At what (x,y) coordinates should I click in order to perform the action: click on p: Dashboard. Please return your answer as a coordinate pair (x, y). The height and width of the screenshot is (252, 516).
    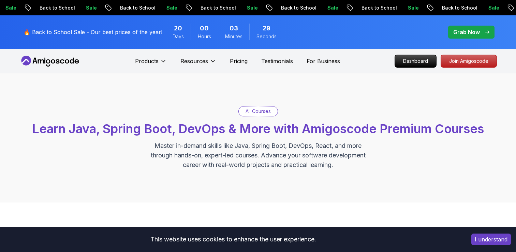
    Looking at the image, I should click on (415, 61).